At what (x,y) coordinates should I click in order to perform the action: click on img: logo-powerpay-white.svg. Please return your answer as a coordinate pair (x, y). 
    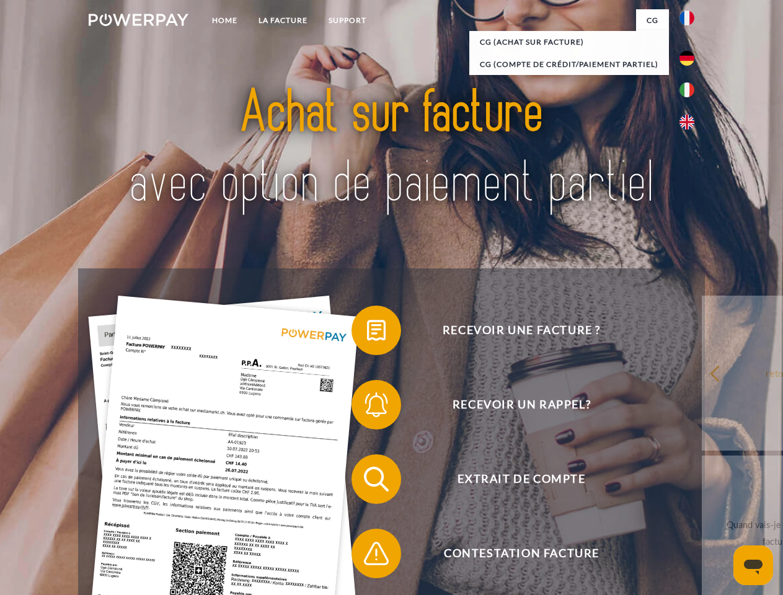
    Looking at the image, I should click on (138, 20).